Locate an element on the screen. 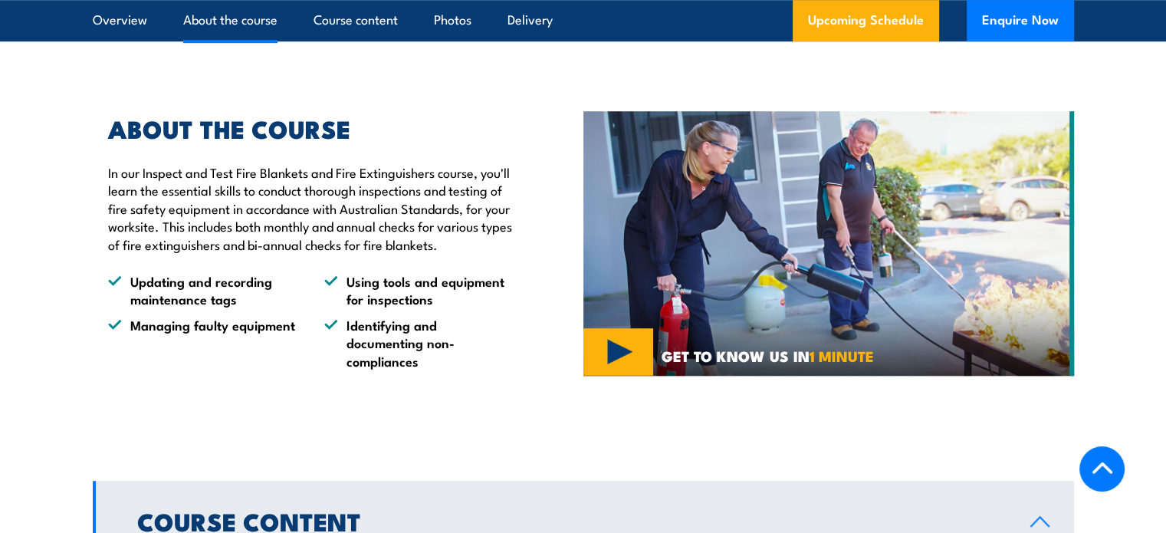  li: Identifying and documenting non-compliances is located at coordinates (418, 343).